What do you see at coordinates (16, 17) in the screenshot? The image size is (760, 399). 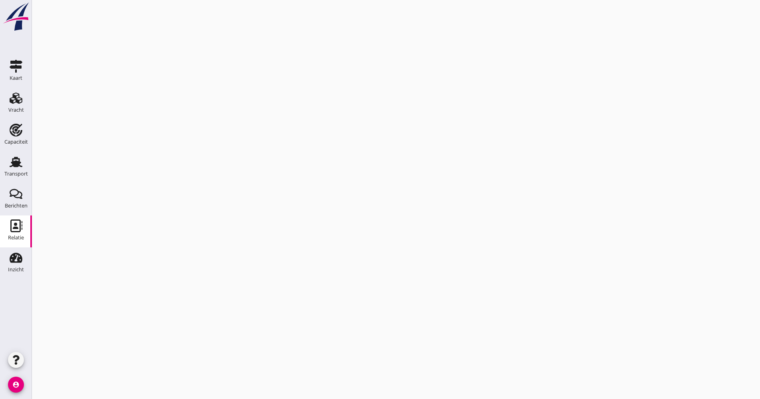 I see `img: logo-small.a267ee39.svg` at bounding box center [16, 17].